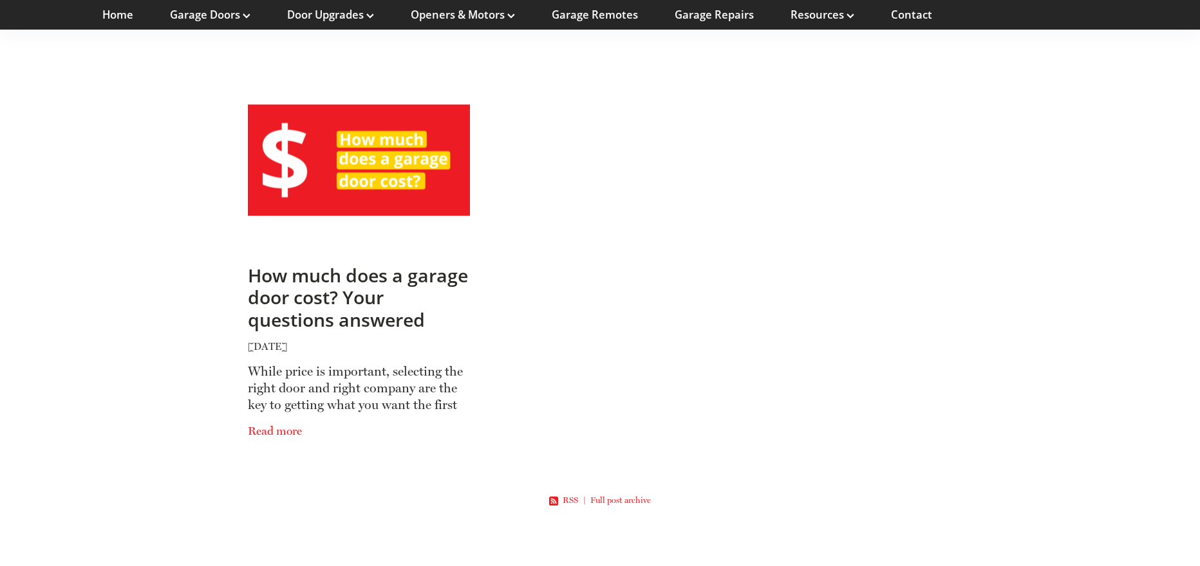 The height and width of the screenshot is (566, 1200). I want to click on a: Door Upgrades, so click(330, 15).